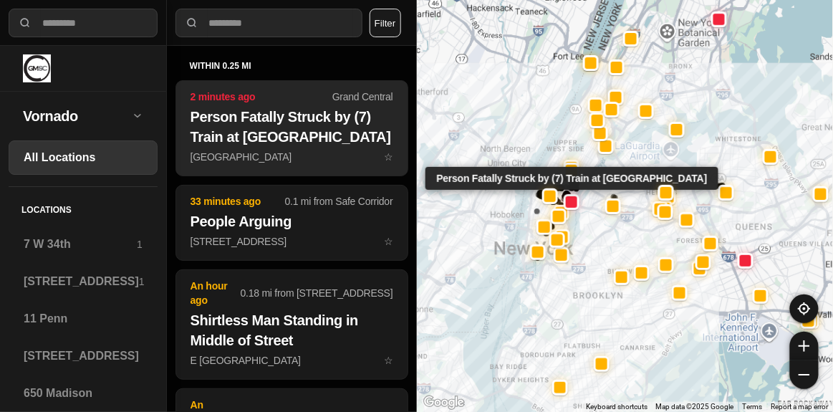  Describe the element at coordinates (216, 293) in the screenshot. I see `p: An hour ago` at that location.